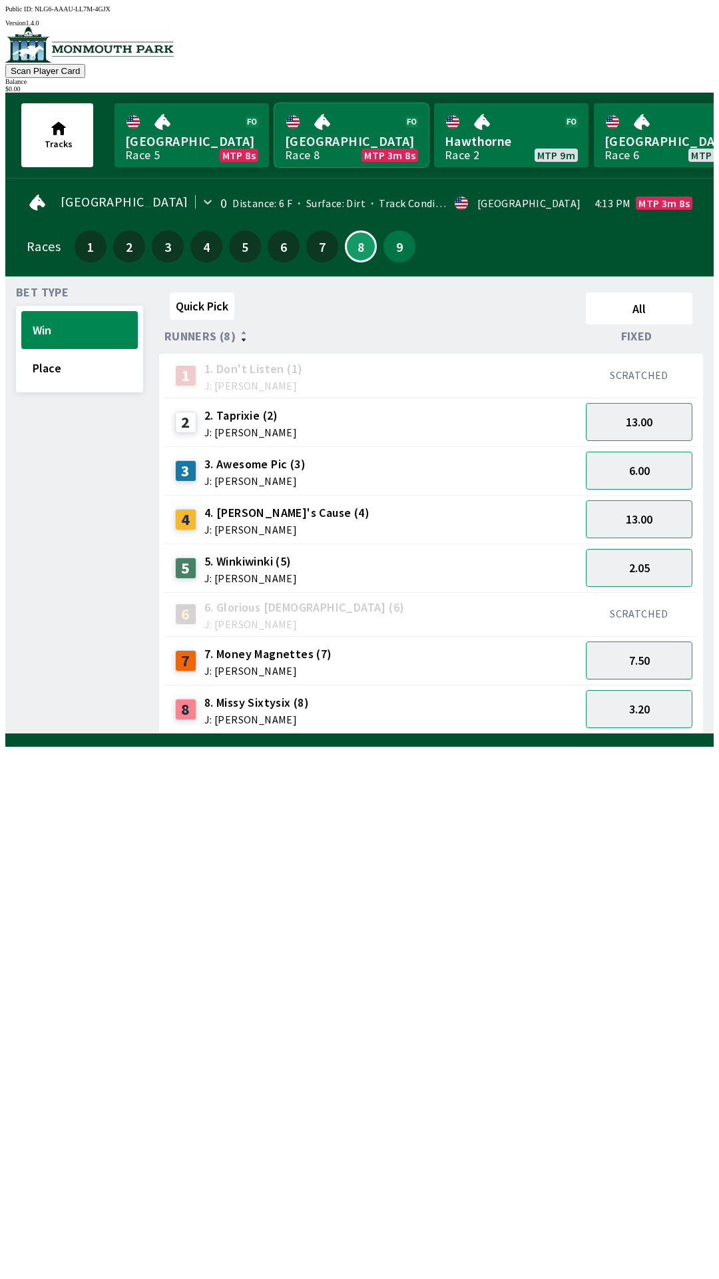  I want to click on div: 1, so click(186, 376).